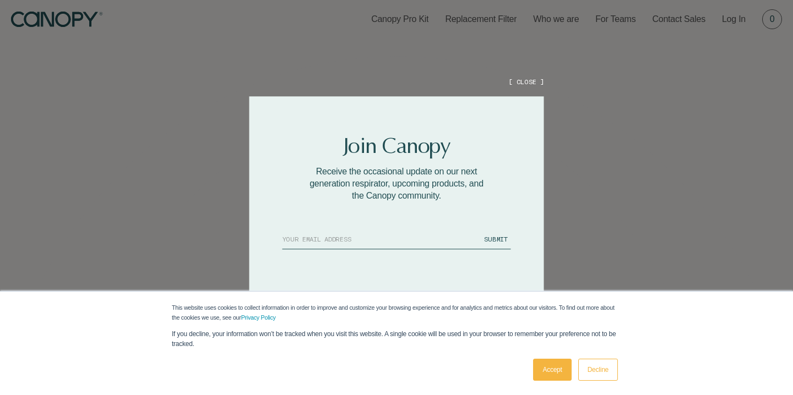  What do you see at coordinates (393, 313) in the screenshot?
I see `span: This website uses cookies to collect information in order to improve and customize your browsing ...` at bounding box center [393, 313].